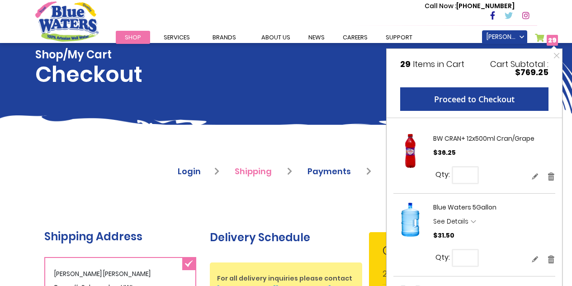  I want to click on div: Shipping Address, so click(120, 242).